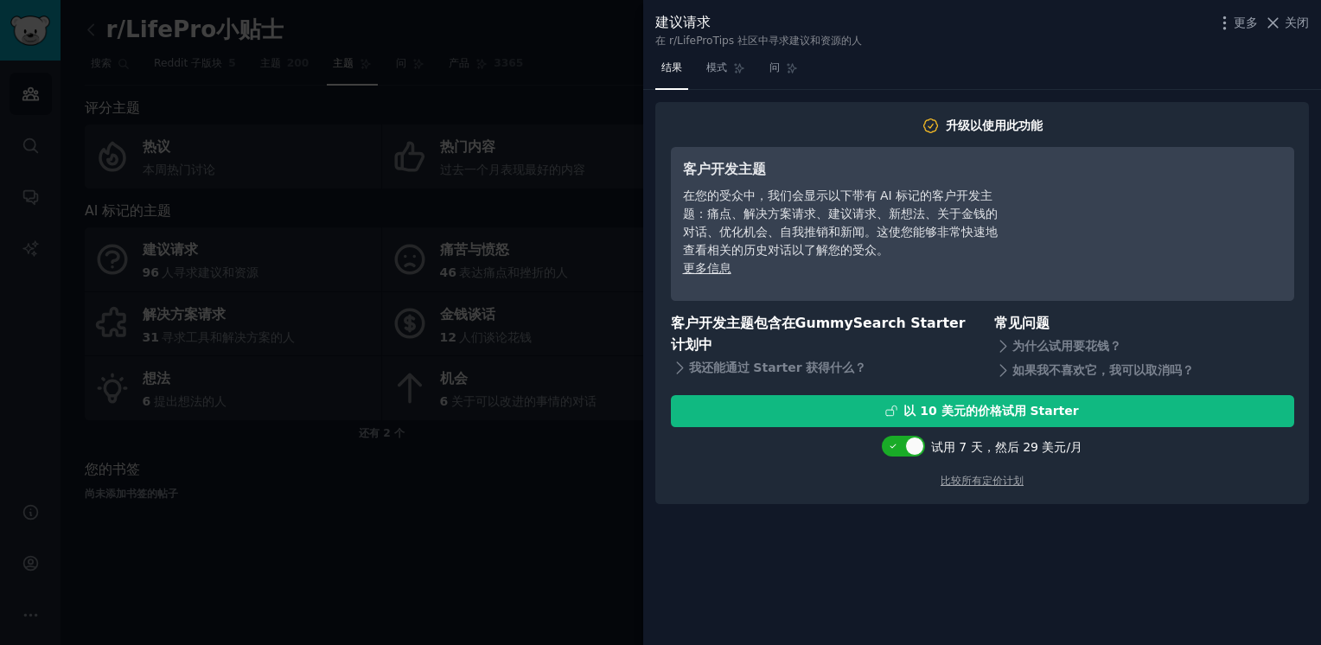 The image size is (1321, 645). What do you see at coordinates (1006, 447) in the screenshot?
I see `div: 试用 7 天，然后 29 美元/月` at bounding box center [1006, 447].